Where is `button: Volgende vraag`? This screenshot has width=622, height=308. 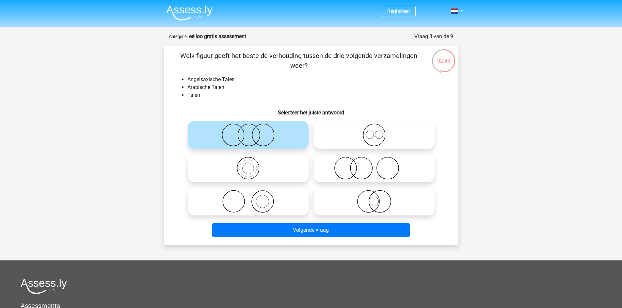 button: Volgende vraag is located at coordinates (311, 230).